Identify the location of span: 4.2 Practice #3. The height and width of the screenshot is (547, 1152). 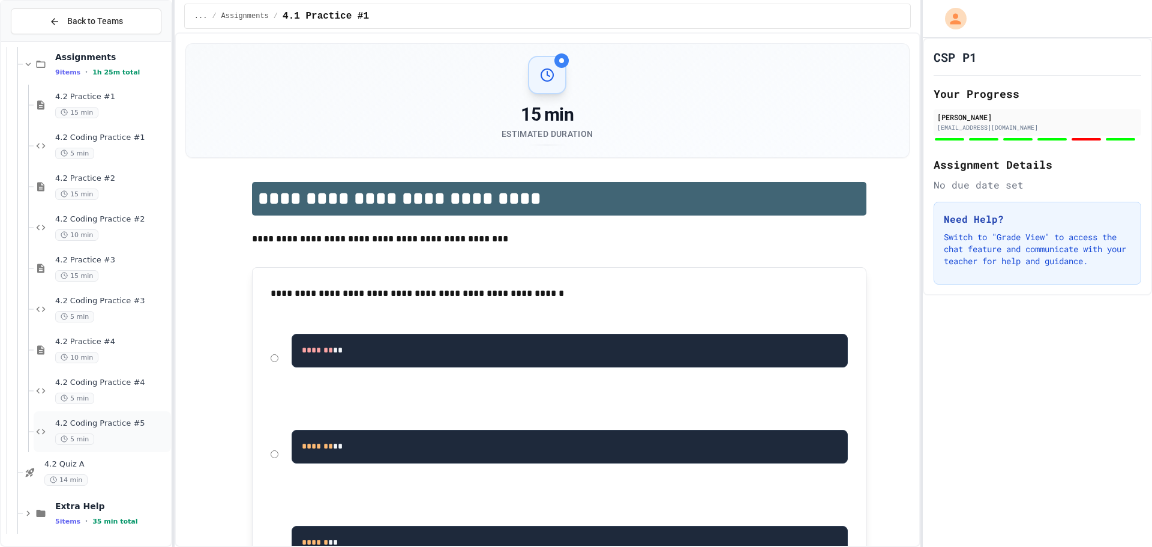
(112, 260).